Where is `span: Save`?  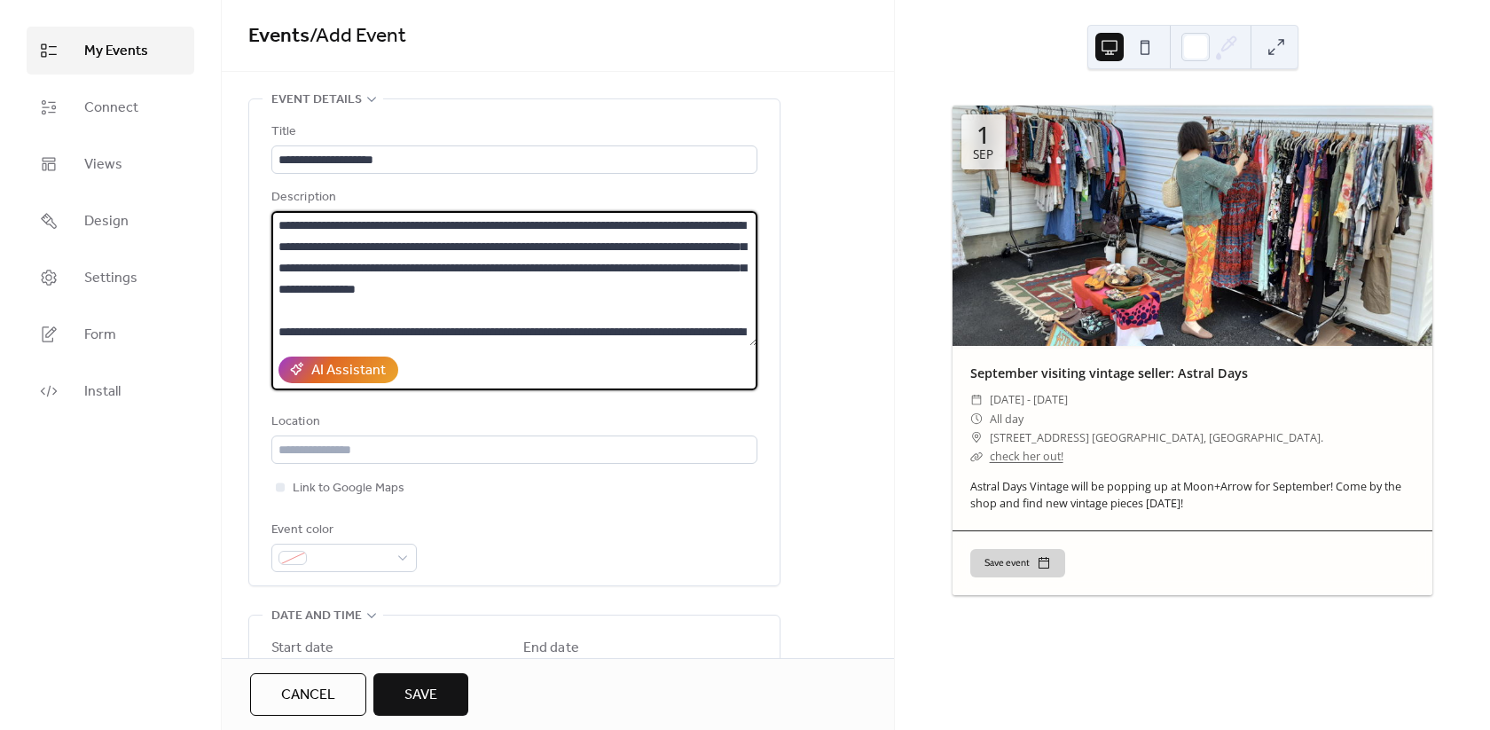
span: Save is located at coordinates (420, 695).